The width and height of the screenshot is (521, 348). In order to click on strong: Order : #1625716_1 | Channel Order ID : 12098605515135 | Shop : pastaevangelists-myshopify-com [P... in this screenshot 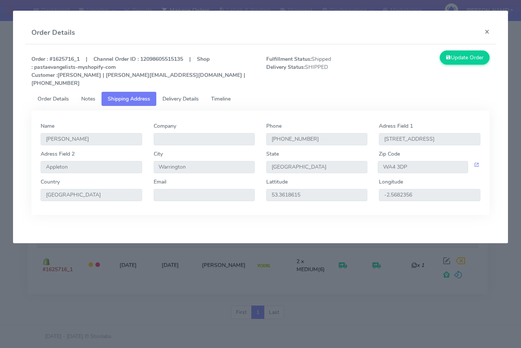, I will do `click(138, 71)`.